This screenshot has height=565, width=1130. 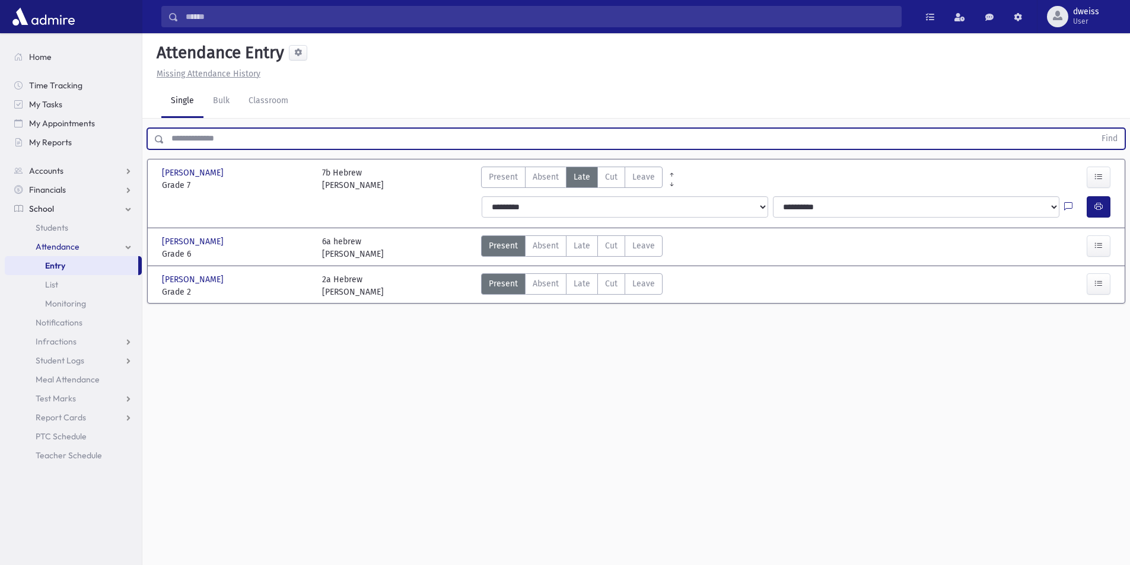 What do you see at coordinates (42, 209) in the screenshot?
I see `span: School` at bounding box center [42, 209].